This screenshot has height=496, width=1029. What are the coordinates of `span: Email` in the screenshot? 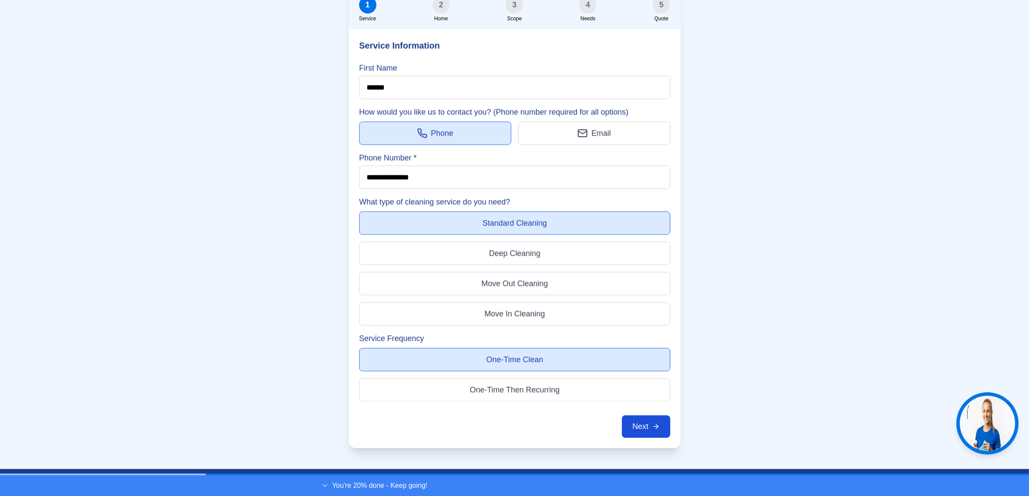 It's located at (601, 133).